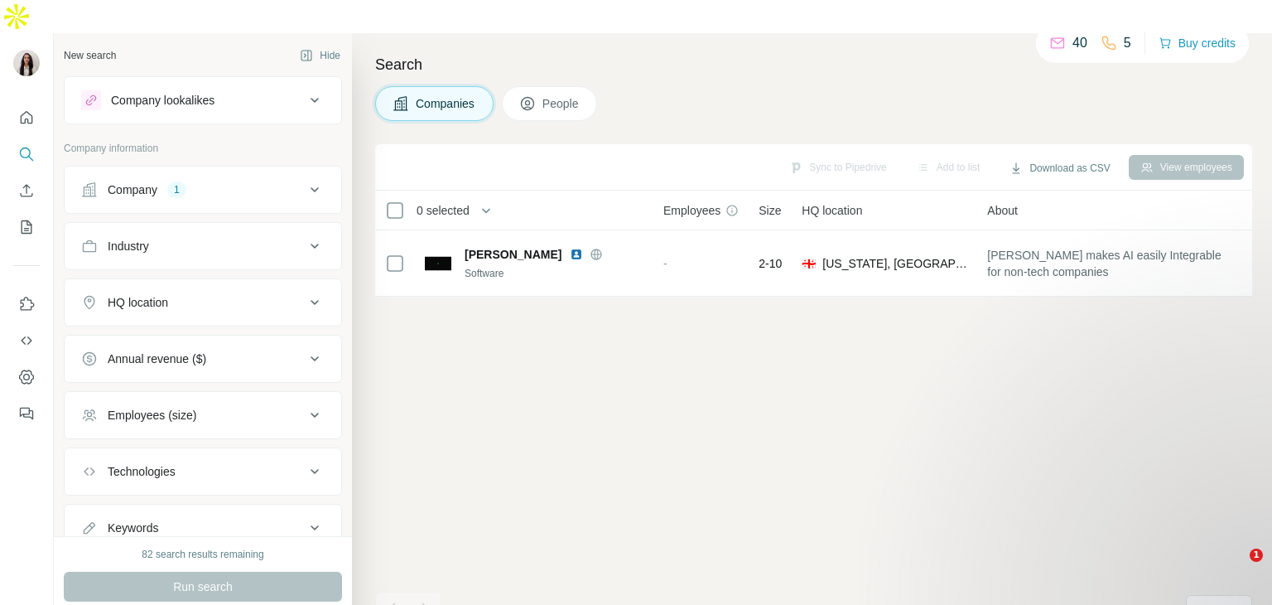 The image size is (1272, 605). I want to click on button: Use Surfe on LinkedIn, so click(27, 304).